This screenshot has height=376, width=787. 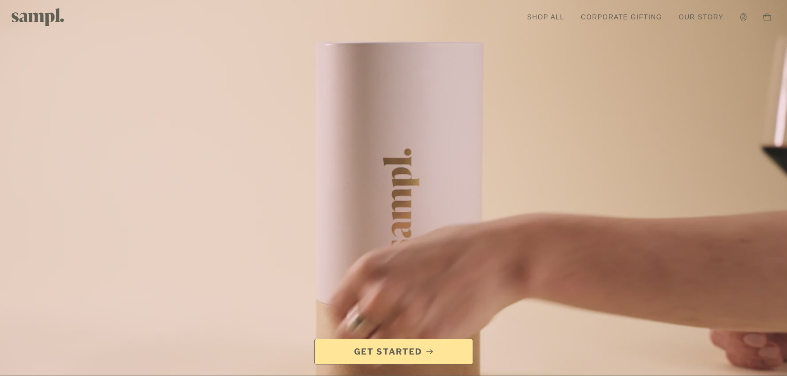 I want to click on a: Corporate Gifting, so click(x=621, y=17).